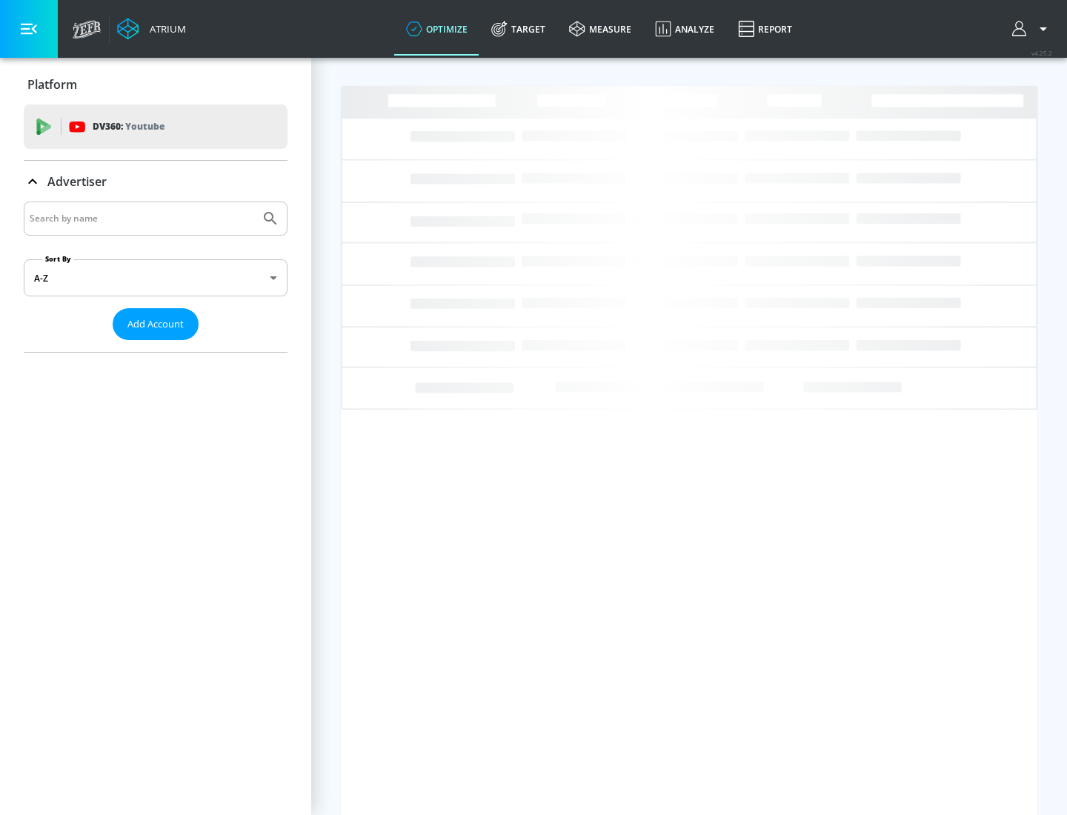  I want to click on div: A-Z, so click(156, 278).